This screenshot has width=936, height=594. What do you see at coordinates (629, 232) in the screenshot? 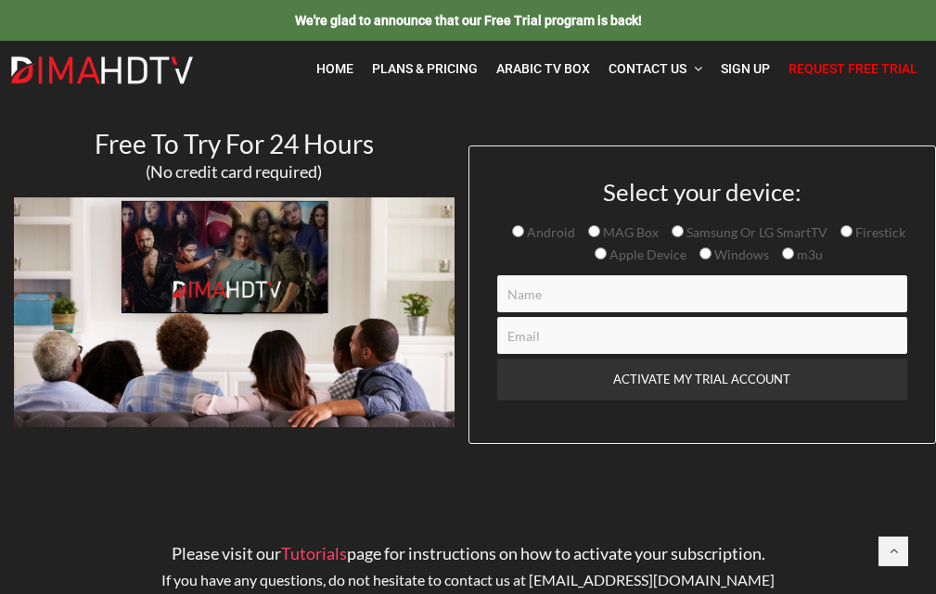
I see `span: MAG Box` at bounding box center [629, 232].